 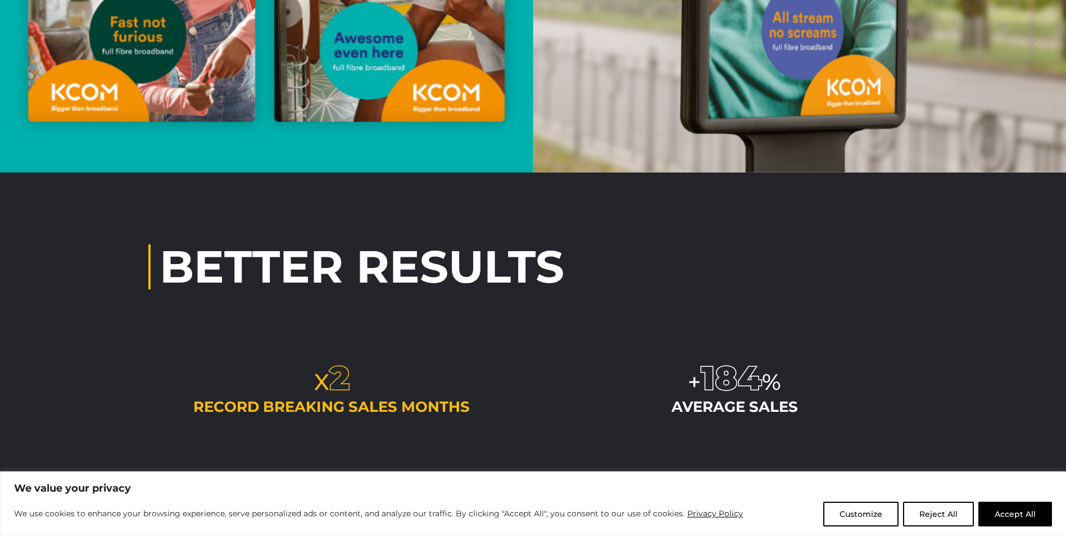 I want to click on div: x, so click(x=332, y=378).